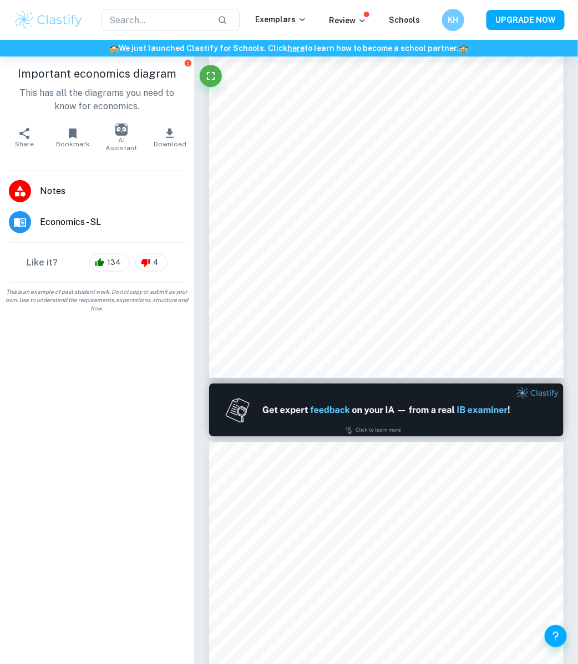 The image size is (578, 664). What do you see at coordinates (48, 20) in the screenshot?
I see `img: Clastify logo` at bounding box center [48, 20].